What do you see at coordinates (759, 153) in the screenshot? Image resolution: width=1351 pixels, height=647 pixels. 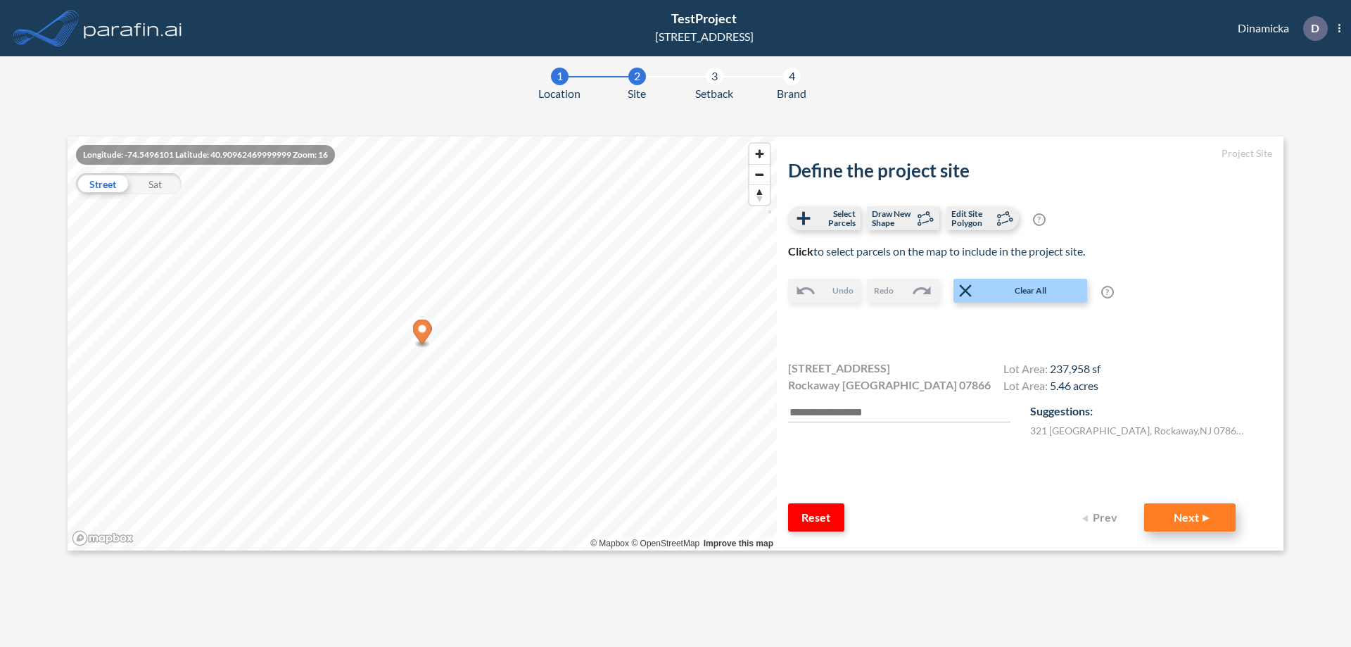 I see `span: Zoom in` at bounding box center [759, 153].